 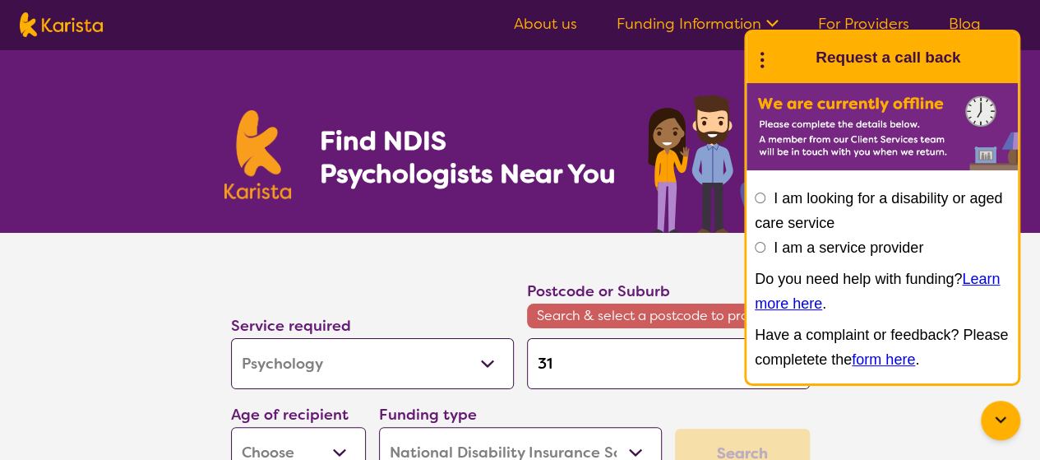 What do you see at coordinates (697, 24) in the screenshot?
I see `a: Funding Information` at bounding box center [697, 24].